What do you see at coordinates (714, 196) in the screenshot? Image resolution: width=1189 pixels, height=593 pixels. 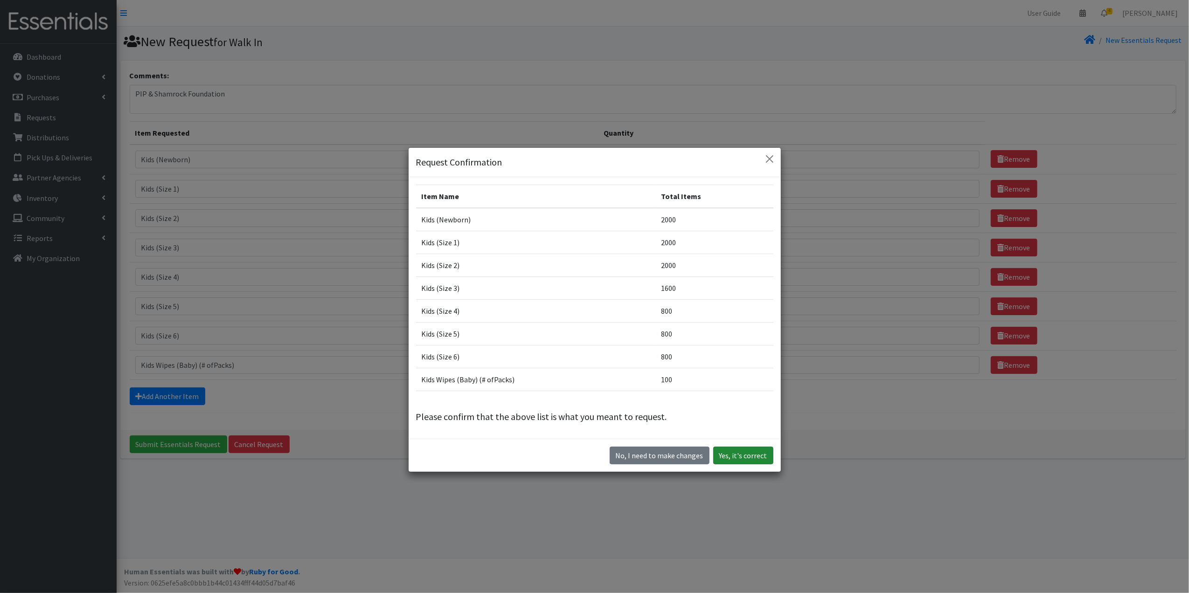 I see `th: Total Items` at bounding box center [714, 196].